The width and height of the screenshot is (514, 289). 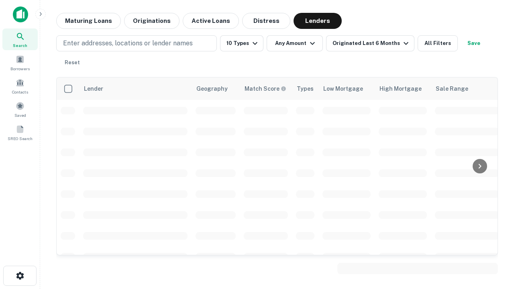 I want to click on span: Search, so click(x=20, y=45).